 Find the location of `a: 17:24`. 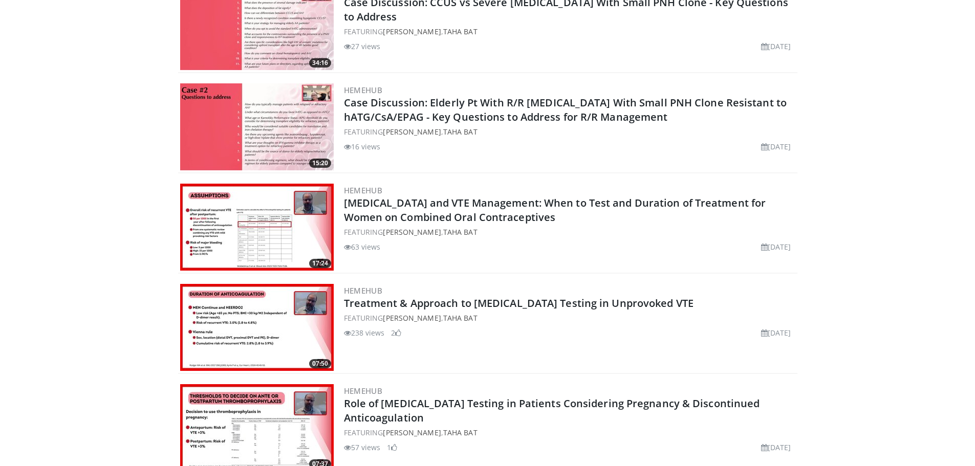

a: 17:24 is located at coordinates (257, 227).